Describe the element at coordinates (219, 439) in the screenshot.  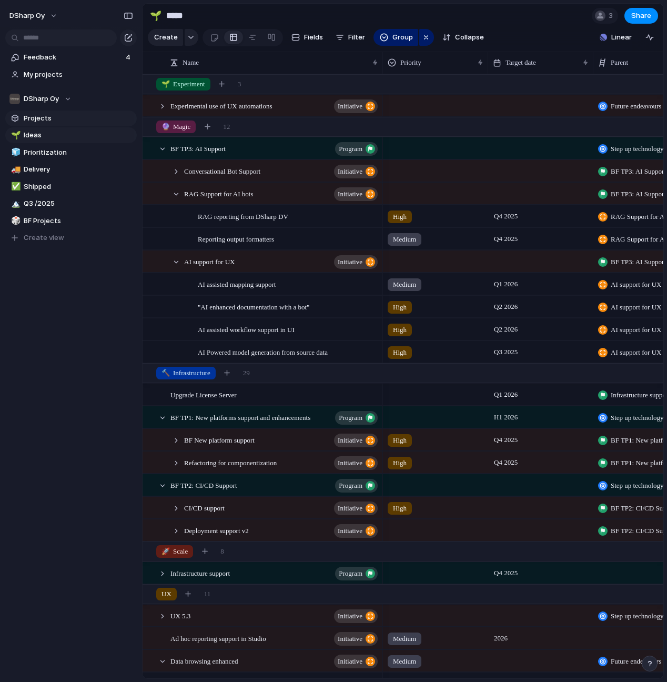
I see `span: BF New platform support` at that location.